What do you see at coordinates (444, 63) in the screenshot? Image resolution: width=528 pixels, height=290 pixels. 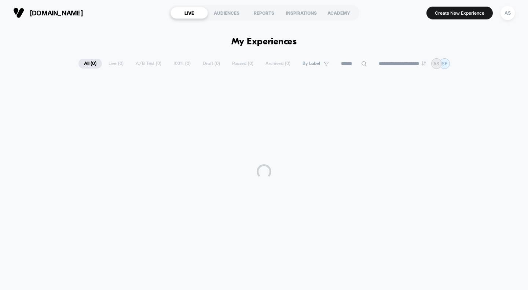 I see `p: SE` at bounding box center [444, 63].